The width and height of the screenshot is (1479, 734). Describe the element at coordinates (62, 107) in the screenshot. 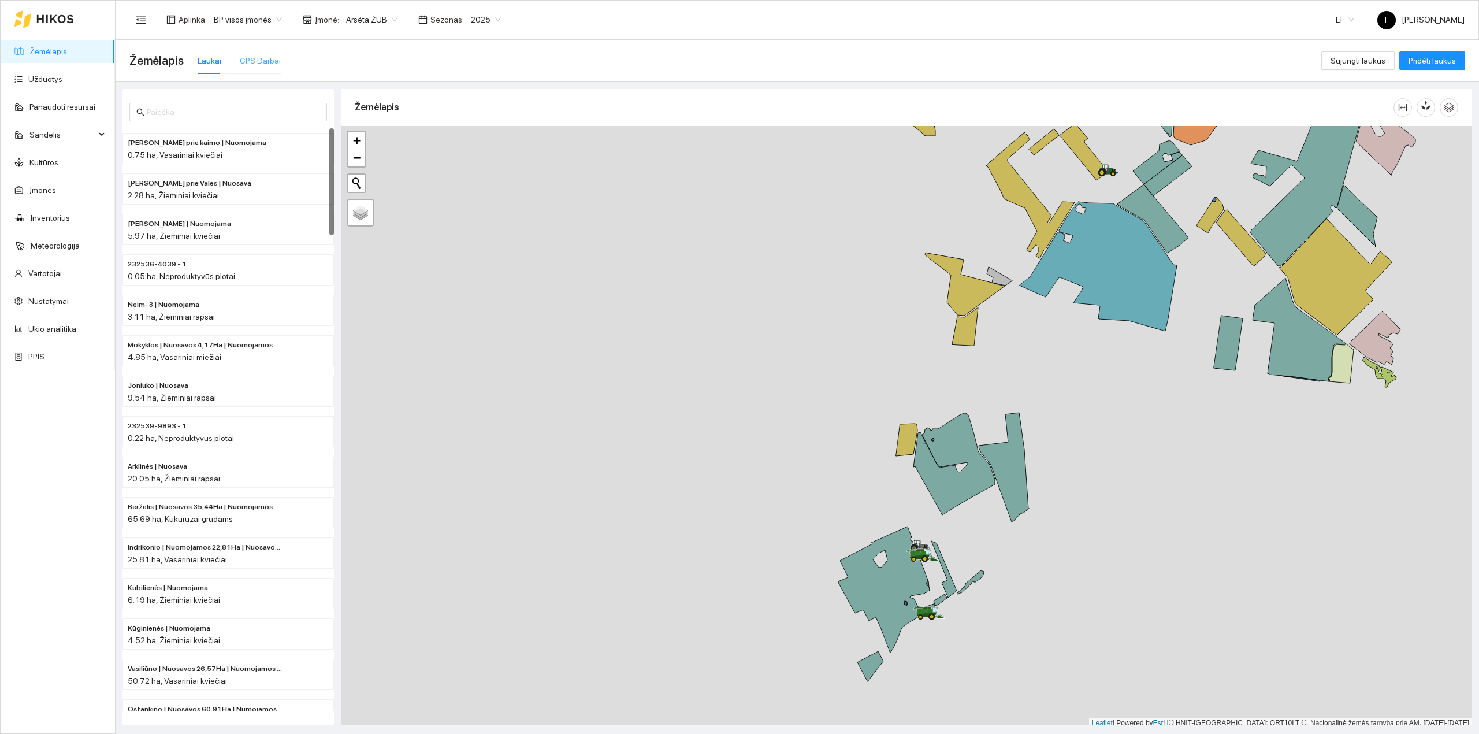

I see `a: Panaudoti resursai` at that location.